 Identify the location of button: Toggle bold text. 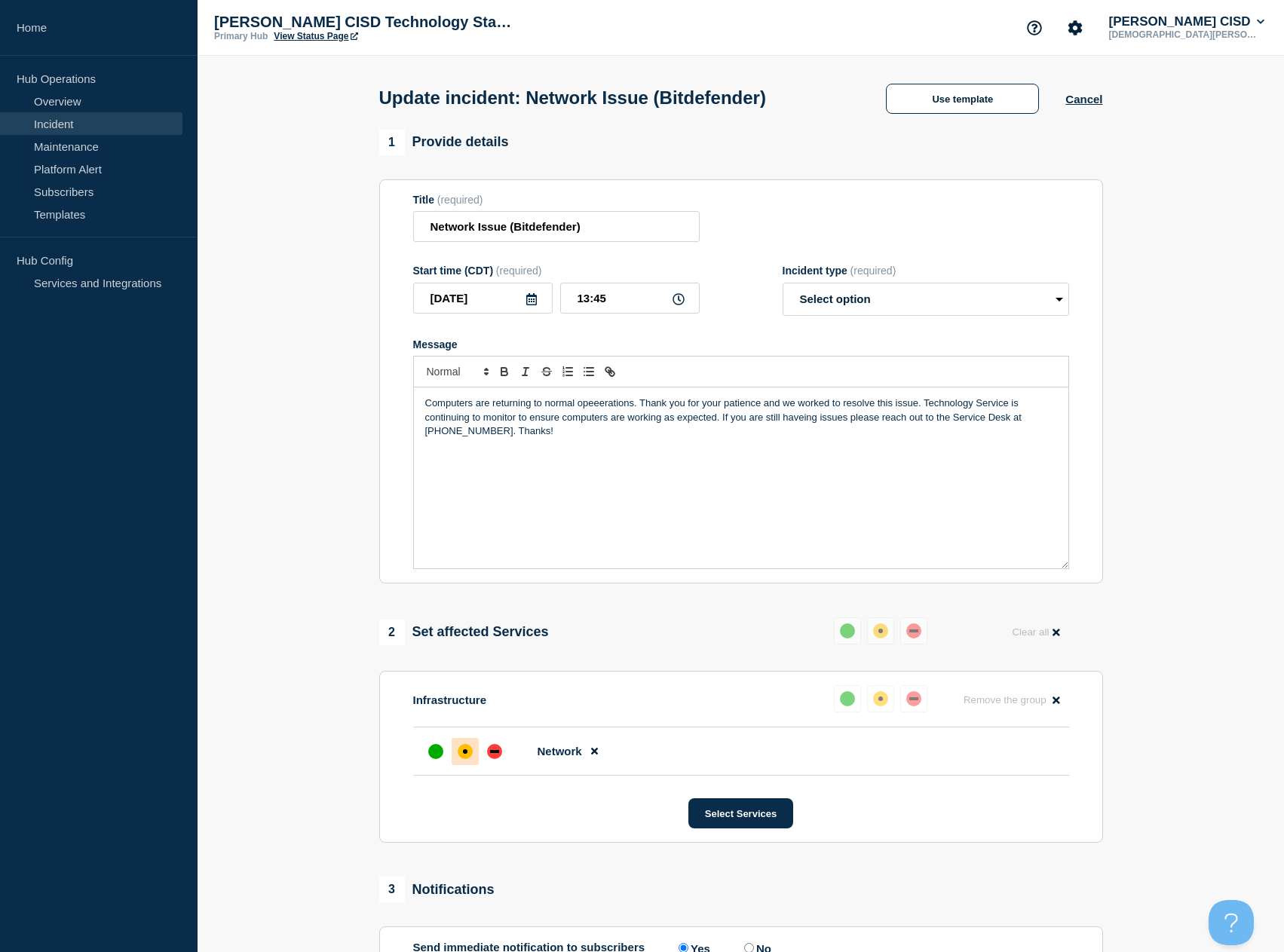
(505, 372).